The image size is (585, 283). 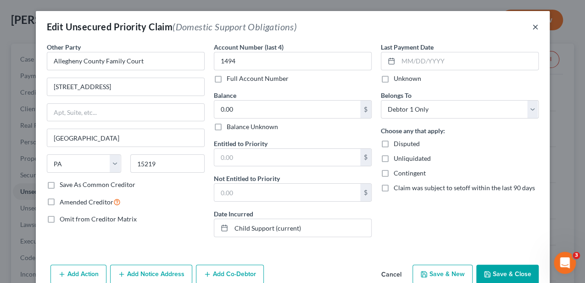 What do you see at coordinates (410, 173) in the screenshot?
I see `span: Contingent` at bounding box center [410, 173].